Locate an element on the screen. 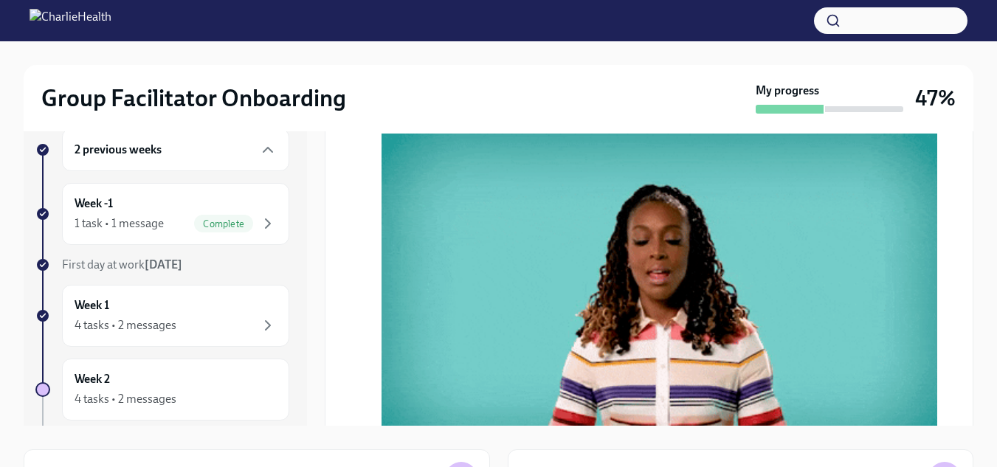  a: Week -11 task • 1 messageComplete is located at coordinates (162, 214).